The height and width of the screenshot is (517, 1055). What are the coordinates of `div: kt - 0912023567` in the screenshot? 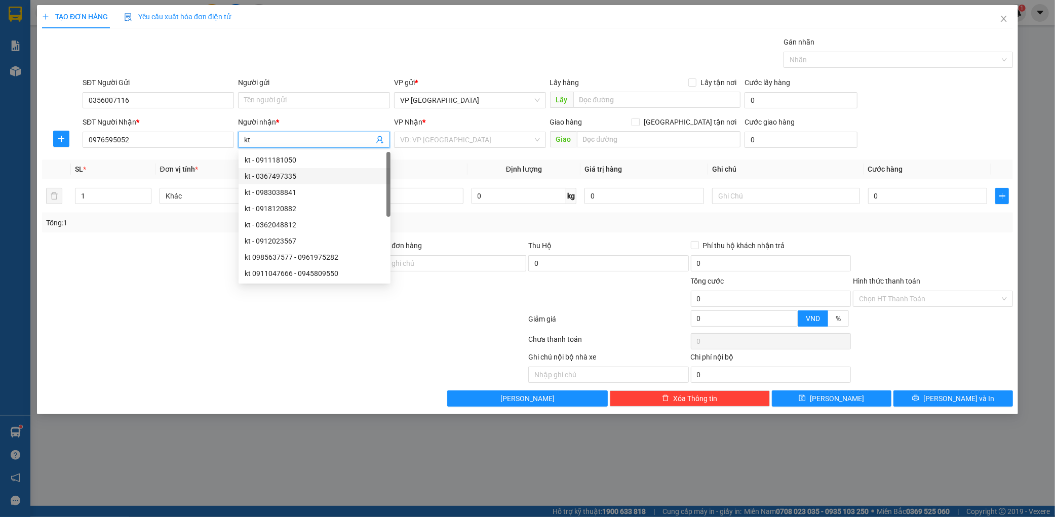 It's located at (315, 241).